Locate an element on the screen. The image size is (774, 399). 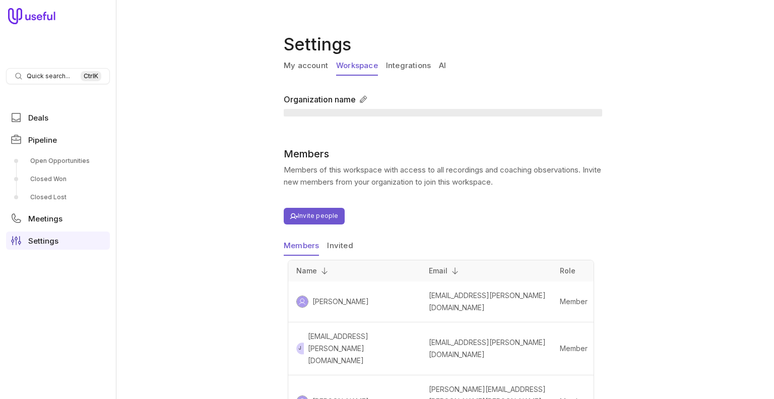
span: Settings is located at coordinates (43, 240).